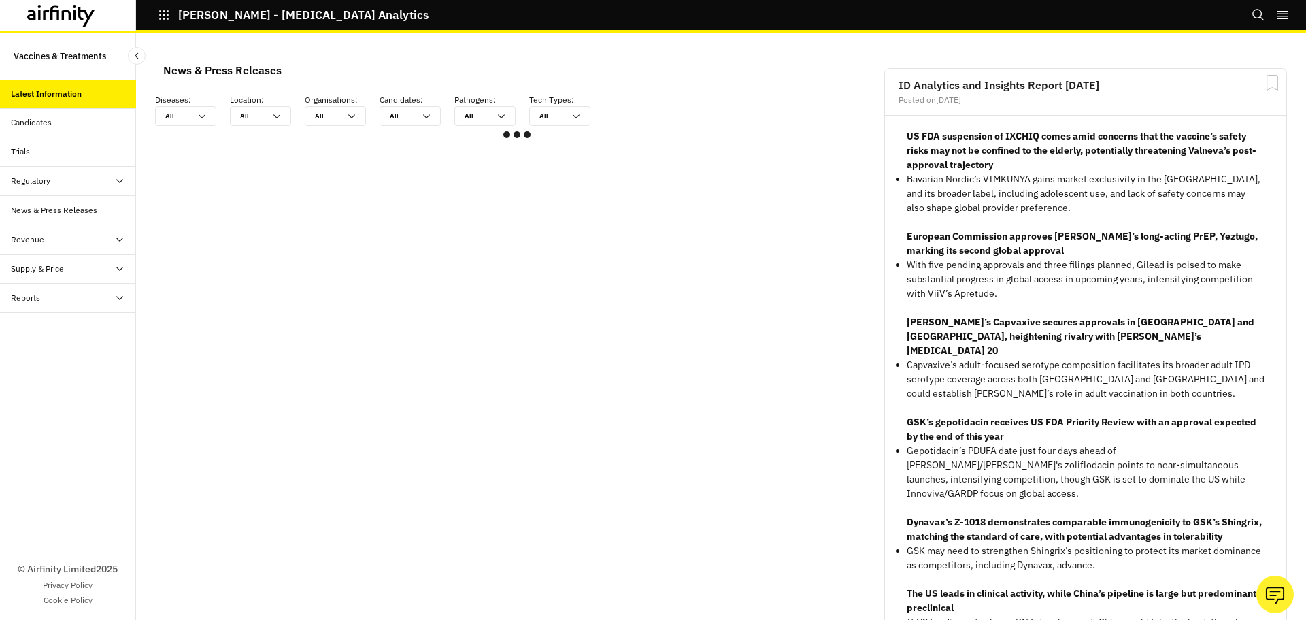 This screenshot has width=1306, height=620. What do you see at coordinates (46, 94) in the screenshot?
I see `div: Latest Information` at bounding box center [46, 94].